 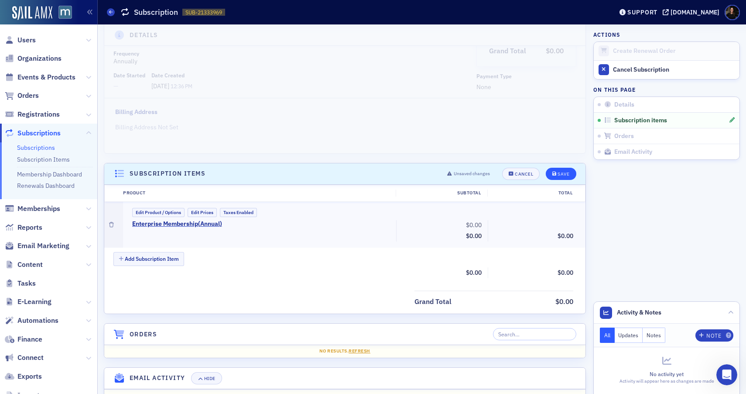 What do you see at coordinates (144, 35) in the screenshot?
I see `h4: Details` at bounding box center [144, 35].